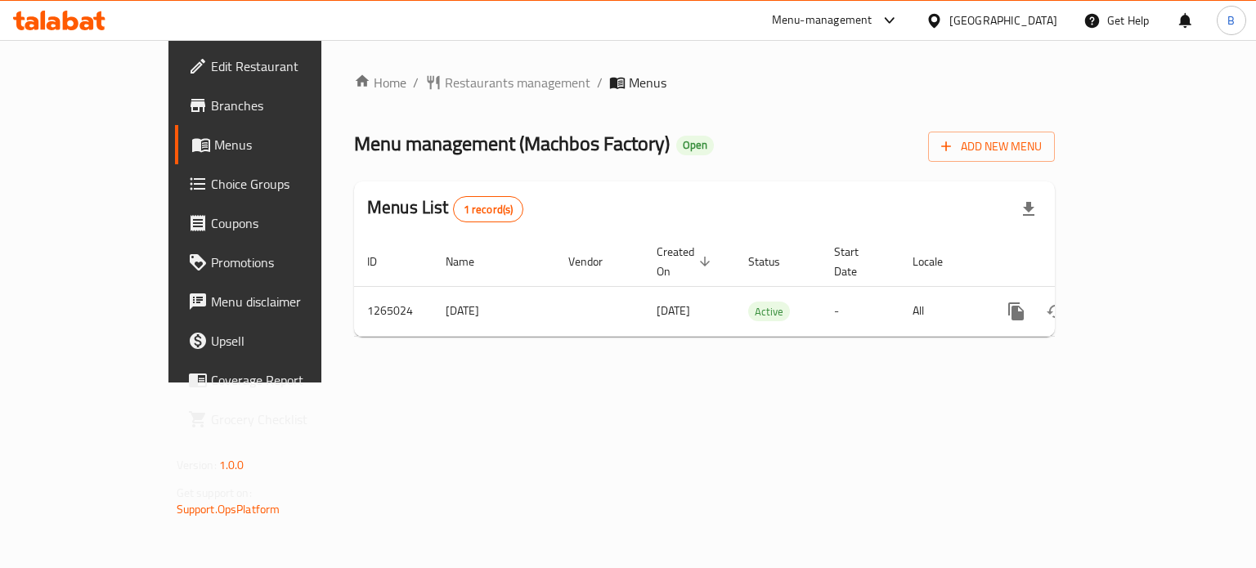 The height and width of the screenshot is (568, 1256). I want to click on span: Created On, so click(686, 262).